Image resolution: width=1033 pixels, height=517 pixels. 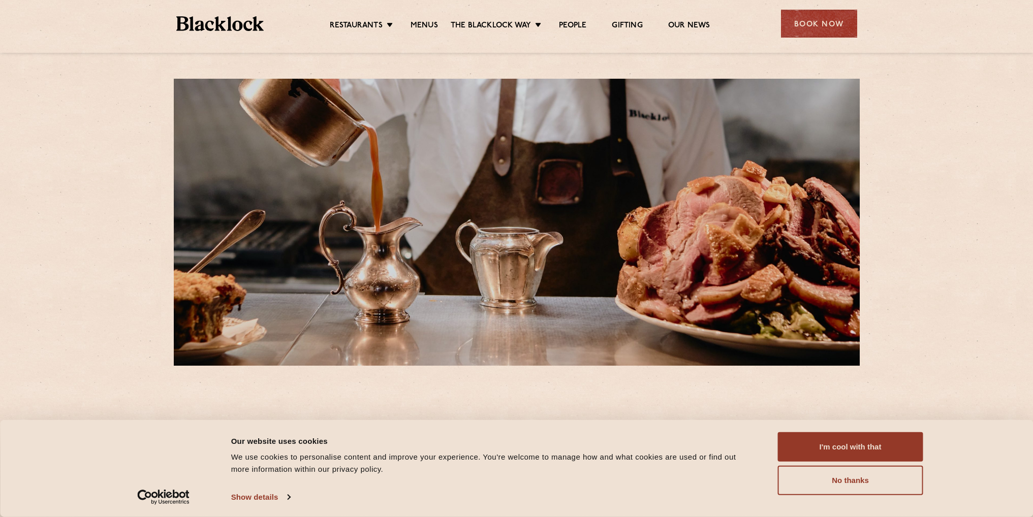 I want to click on button: No thanks, so click(x=851, y=481).